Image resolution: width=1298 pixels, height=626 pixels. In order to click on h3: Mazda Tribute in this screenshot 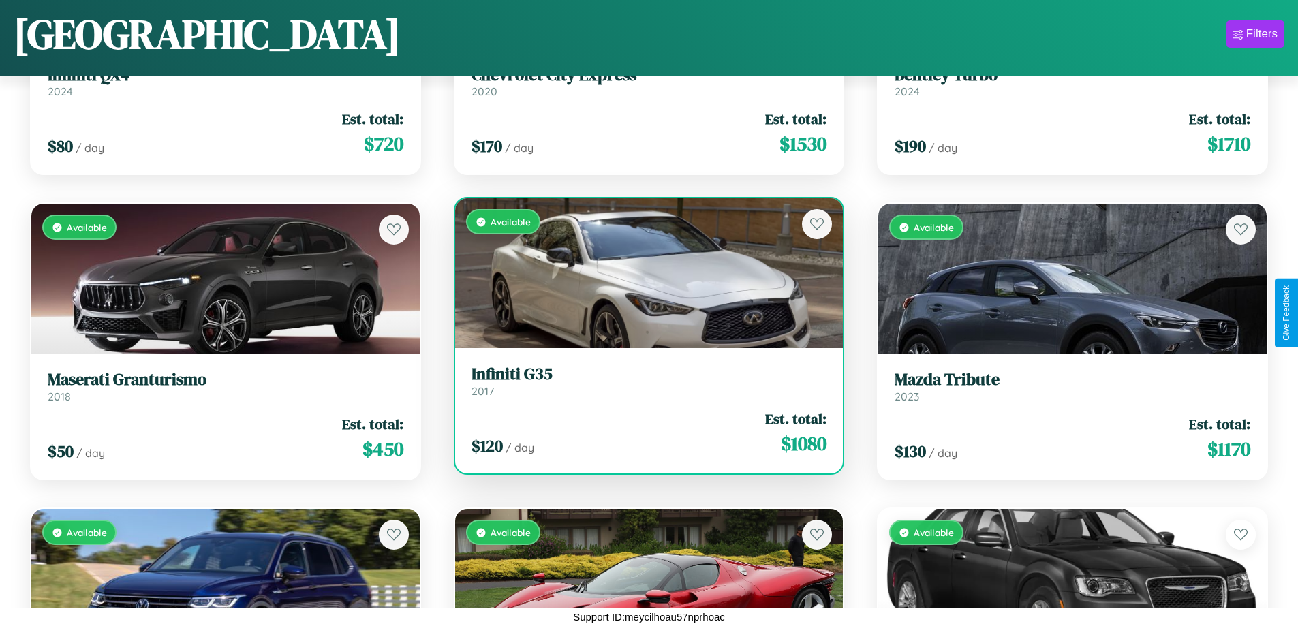, I will do `click(1072, 379)`.